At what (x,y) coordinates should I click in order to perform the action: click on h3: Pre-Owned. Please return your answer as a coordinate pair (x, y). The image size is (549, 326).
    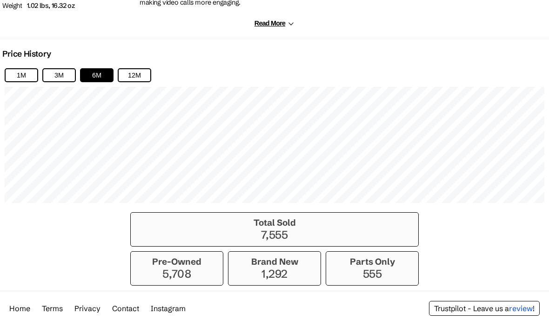
    Looking at the image, I should click on (177, 262).